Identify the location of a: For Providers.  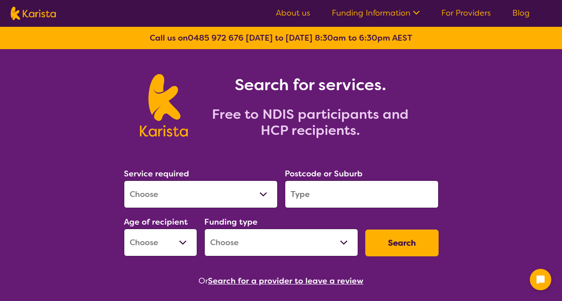
(466, 13).